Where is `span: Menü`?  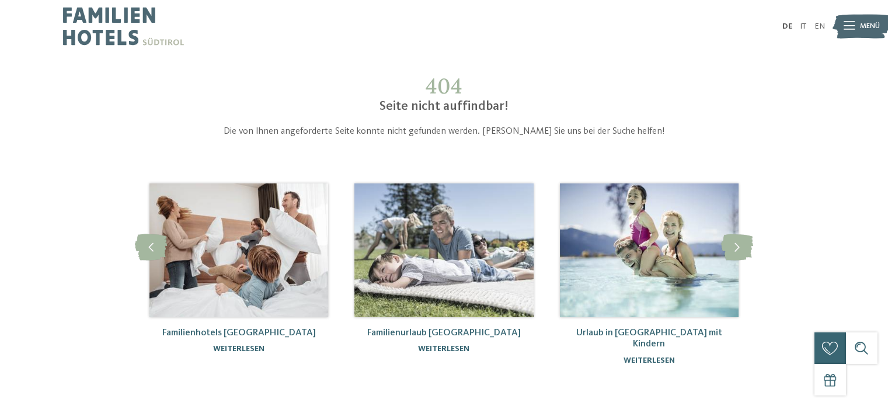
span: Menü is located at coordinates (870, 26).